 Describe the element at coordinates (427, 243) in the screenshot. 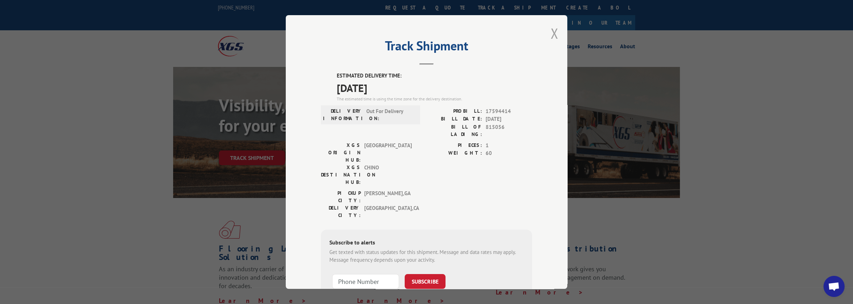

I see `div: Subscribe to alerts` at that location.